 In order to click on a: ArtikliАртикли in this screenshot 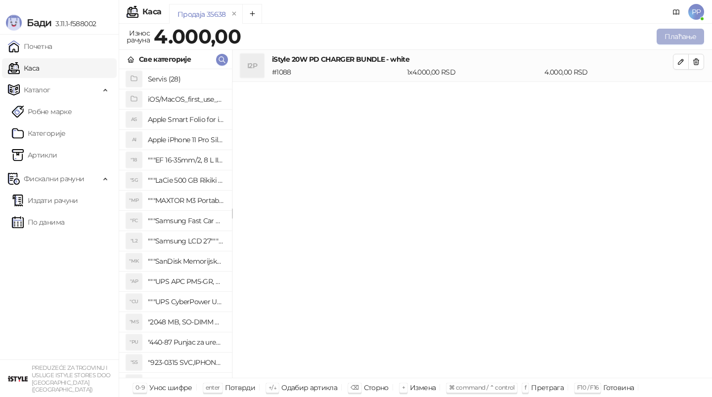, I will do `click(35, 155)`.